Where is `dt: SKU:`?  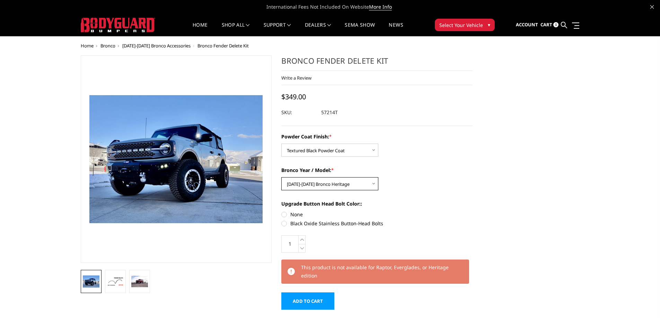 dt: SKU: is located at coordinates (299, 113).